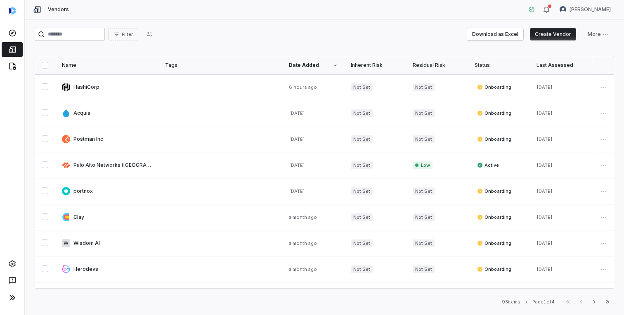  I want to click on div: Last Assessed, so click(561, 65).